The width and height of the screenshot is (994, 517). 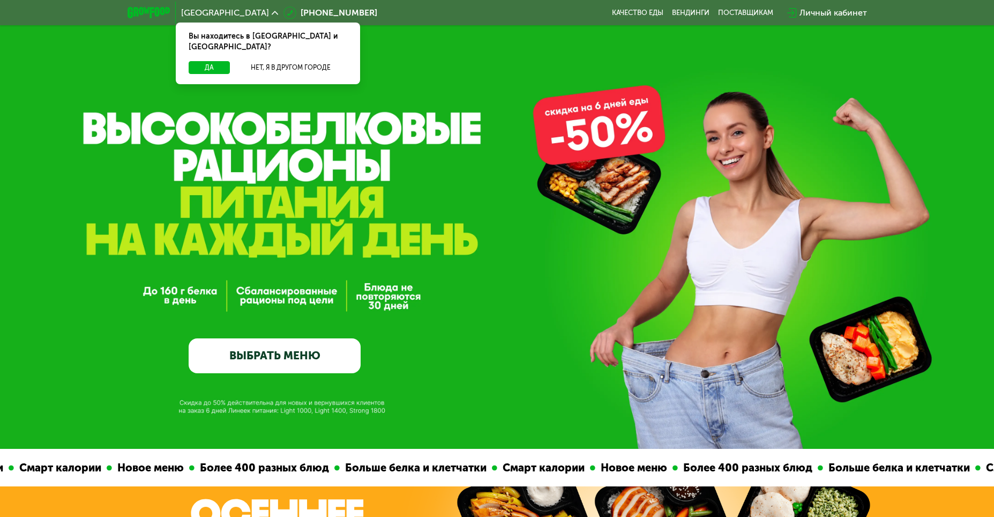 I want to click on a: Качество еды, so click(x=638, y=13).